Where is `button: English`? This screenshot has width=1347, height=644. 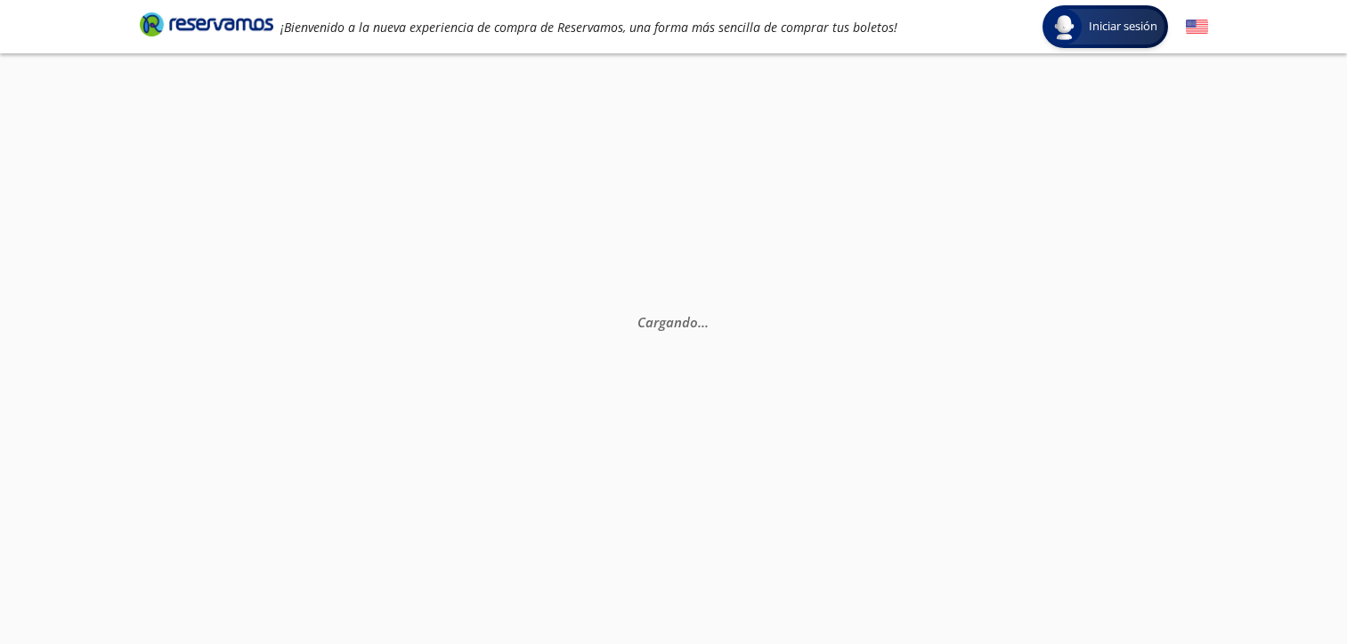 button: English is located at coordinates (1196, 27).